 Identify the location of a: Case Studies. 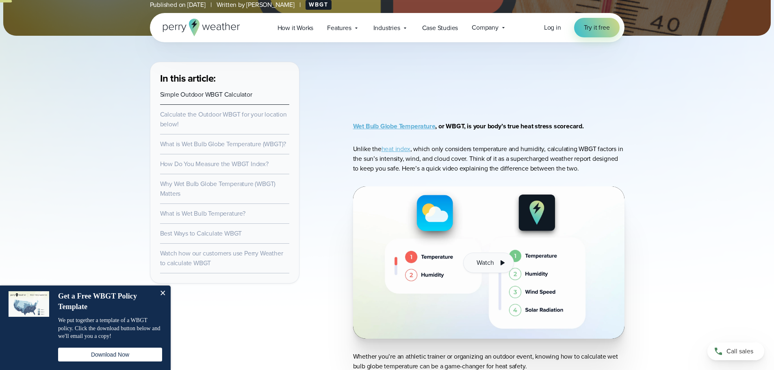
(440, 28).